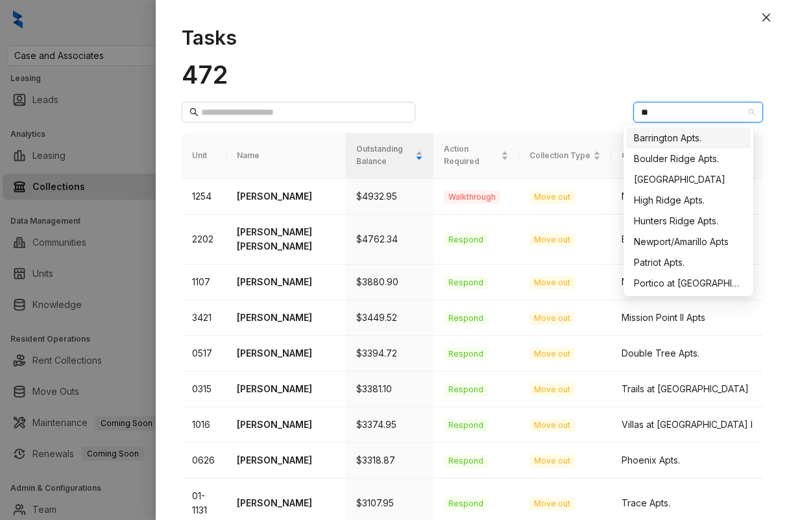 Image resolution: width=789 pixels, height=520 pixels. Describe the element at coordinates (194, 112) in the screenshot. I see `span: search` at that location.